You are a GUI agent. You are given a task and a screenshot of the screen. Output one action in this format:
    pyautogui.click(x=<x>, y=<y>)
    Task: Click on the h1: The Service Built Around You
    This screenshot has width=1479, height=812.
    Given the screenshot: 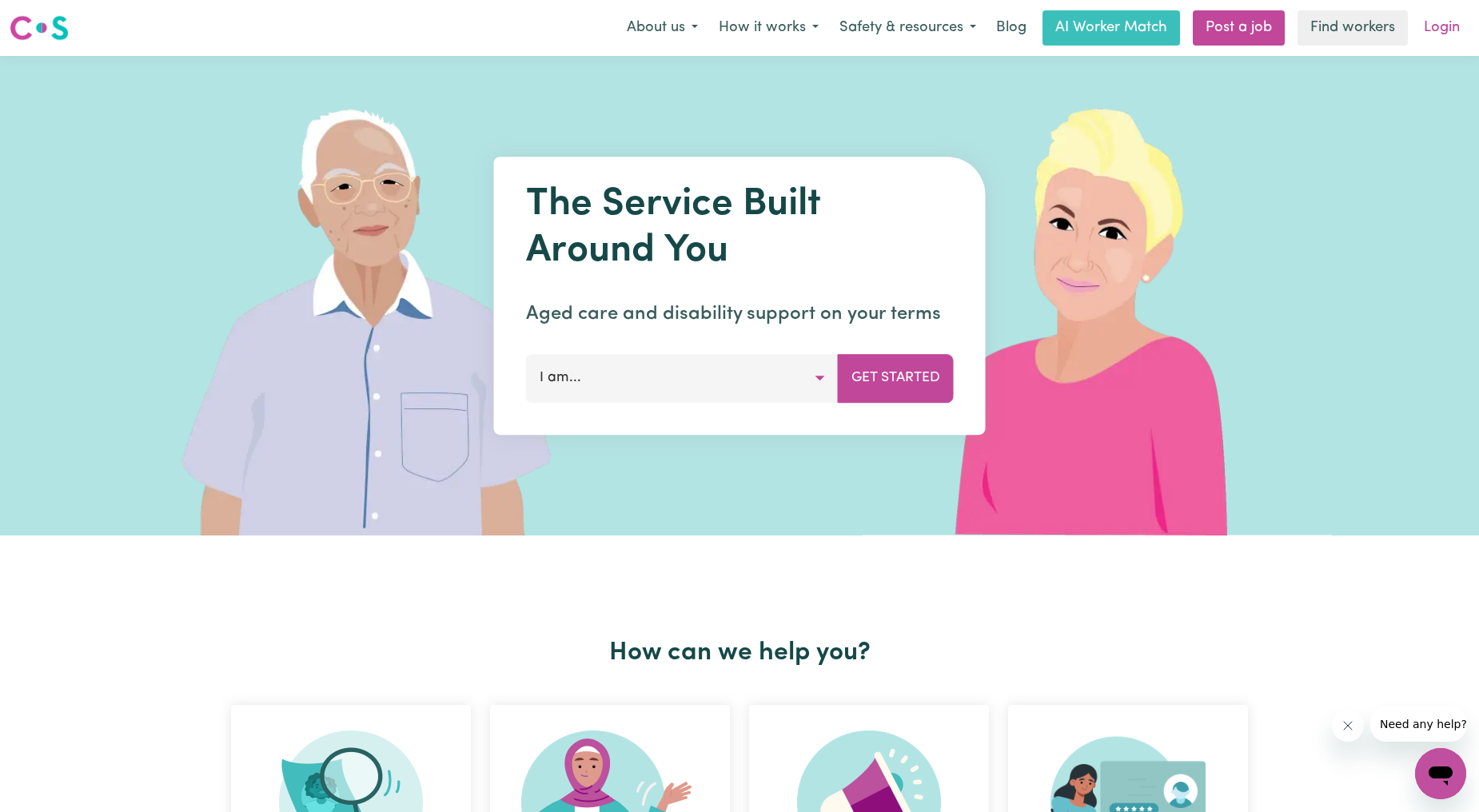 What is the action you would take?
    pyautogui.click(x=740, y=228)
    